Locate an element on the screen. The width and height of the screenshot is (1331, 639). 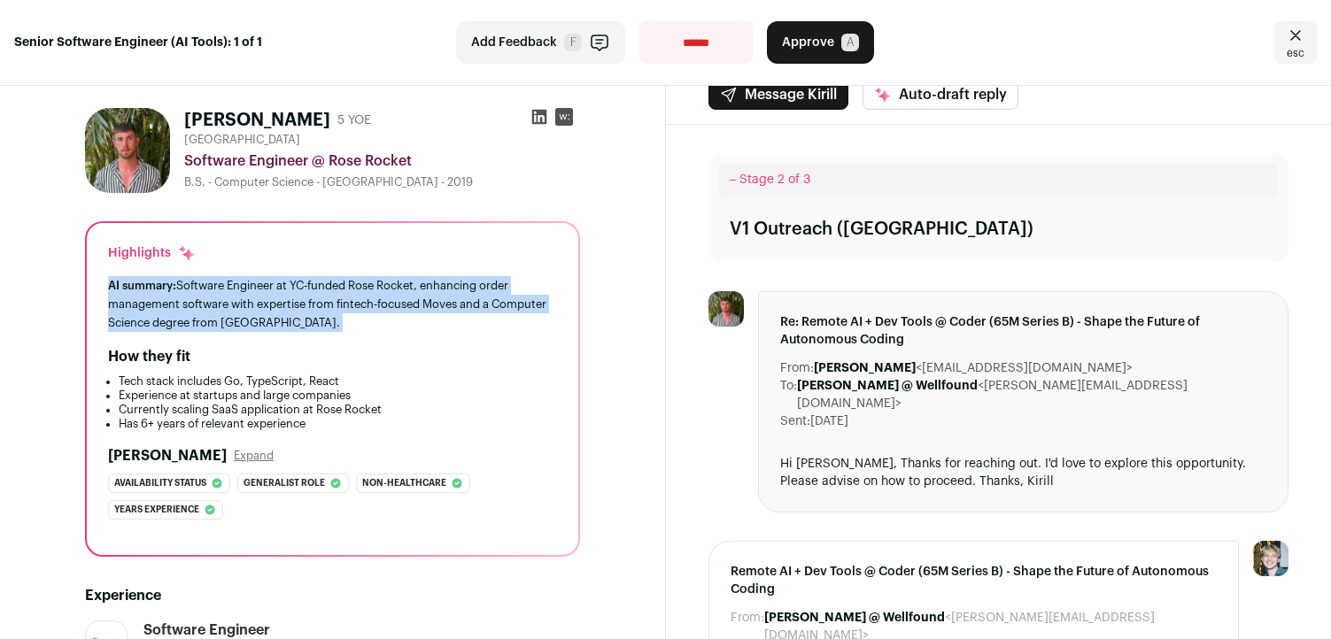
div: Software Engineer at YC-funded Rose Rocket, enhancing order management software with expertise fr... is located at coordinates (332, 304).